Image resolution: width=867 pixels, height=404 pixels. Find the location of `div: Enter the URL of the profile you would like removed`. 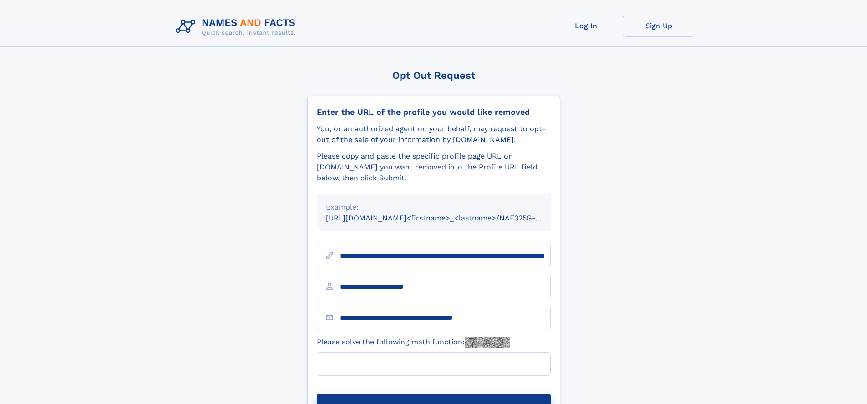

div: Enter the URL of the profile you would like removed is located at coordinates (434, 112).